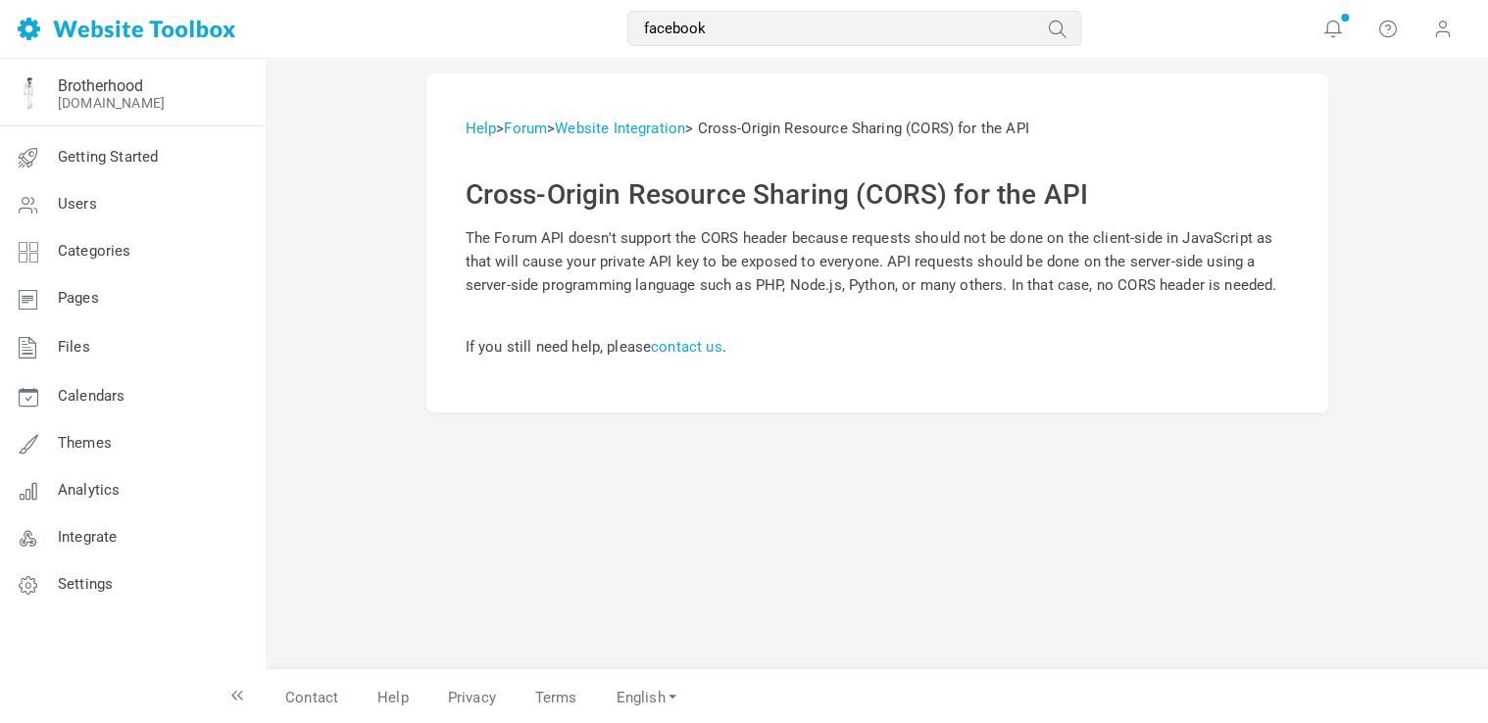 Image resolution: width=1488 pixels, height=723 pixels. I want to click on p: If you still need help, please ., so click(877, 335).